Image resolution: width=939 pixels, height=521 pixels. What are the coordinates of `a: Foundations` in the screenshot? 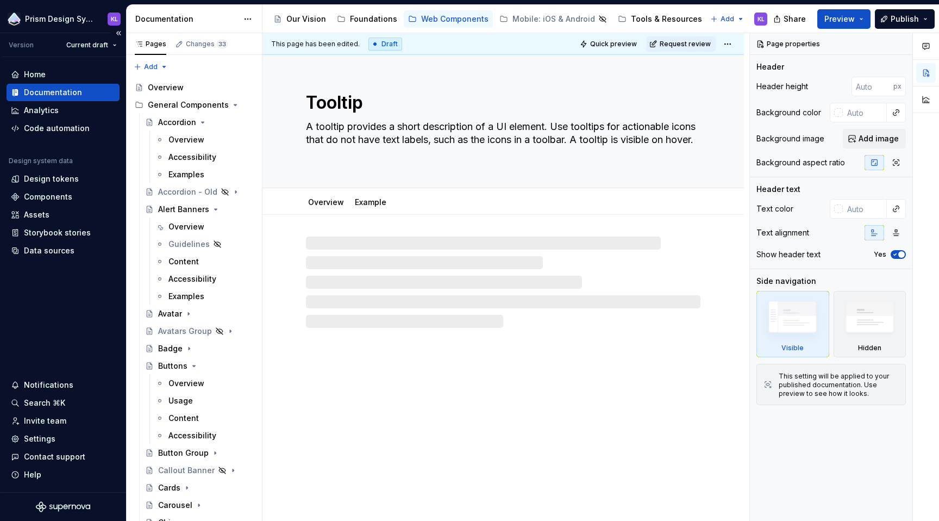 It's located at (367, 19).